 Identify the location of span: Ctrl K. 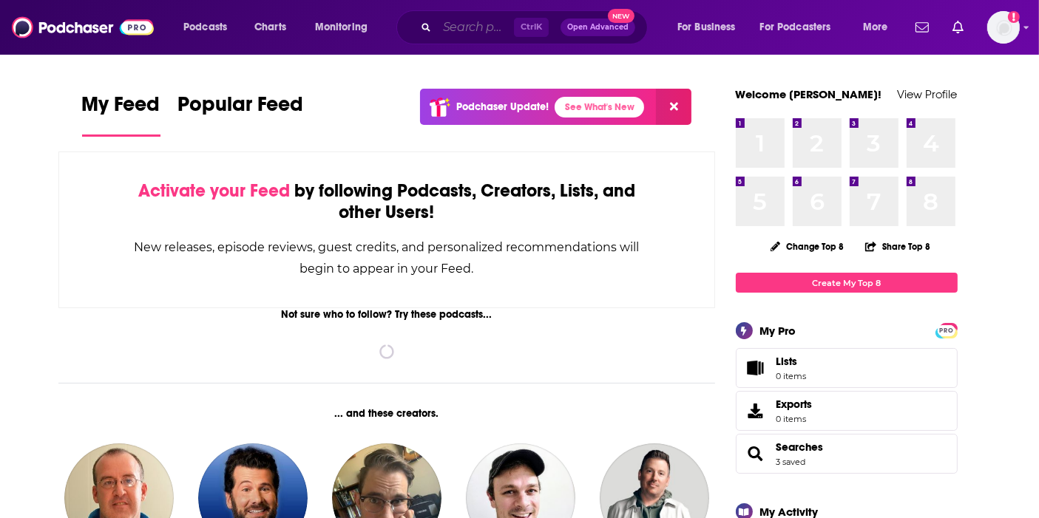
(531, 27).